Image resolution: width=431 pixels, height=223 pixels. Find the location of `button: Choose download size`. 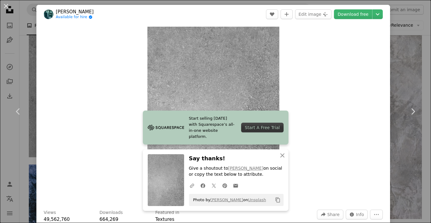

button: Choose download size is located at coordinates (378, 14).